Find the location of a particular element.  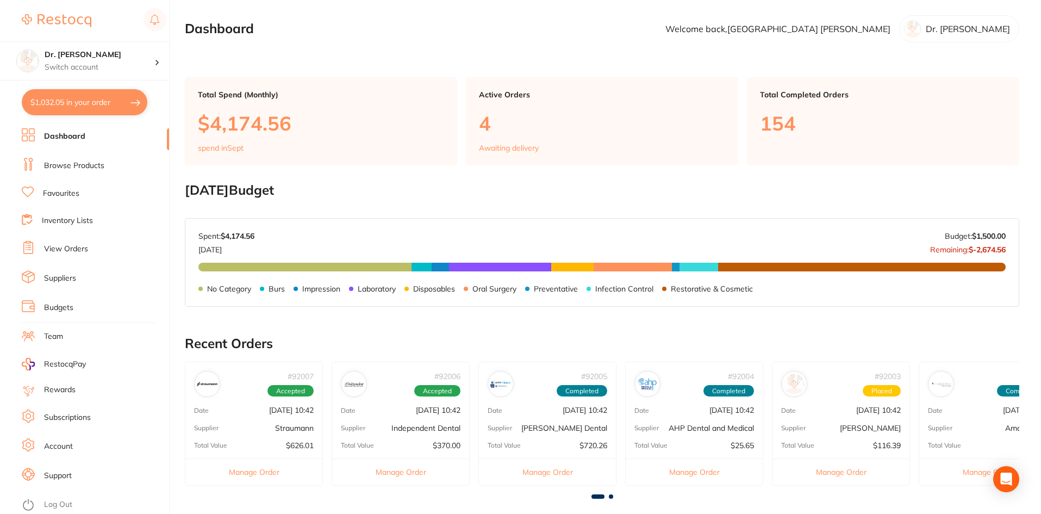

p: Independent Dental is located at coordinates (426, 428).